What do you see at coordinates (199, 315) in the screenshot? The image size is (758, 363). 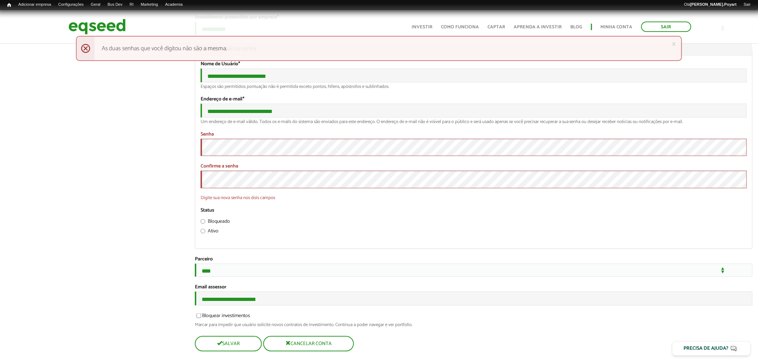 I see `input: Bloquear investimentos` at bounding box center [199, 315].